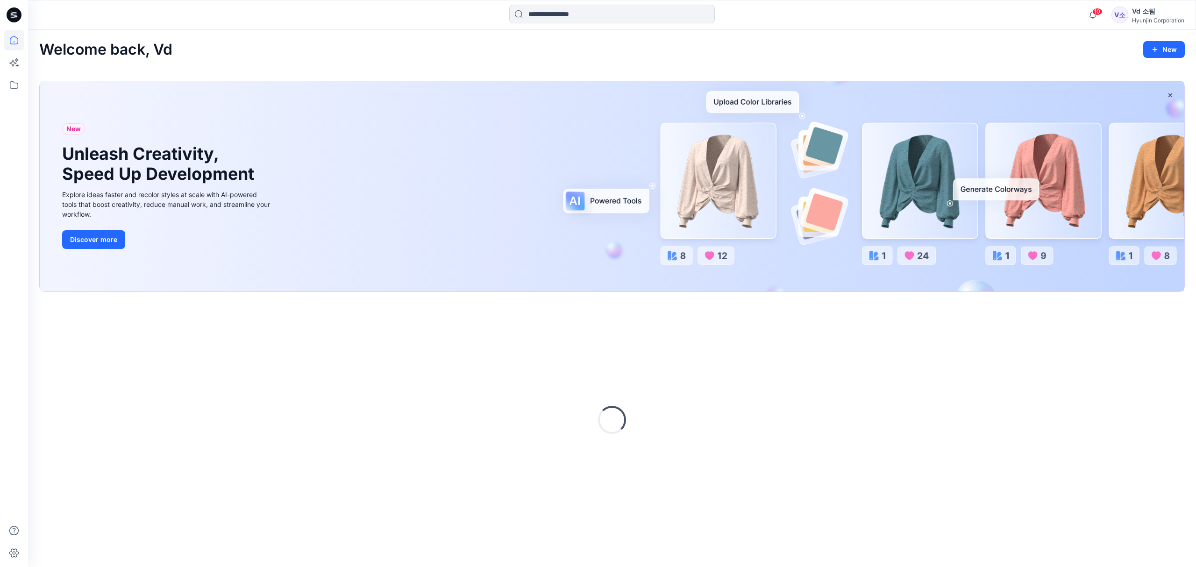 This screenshot has height=567, width=1196. Describe the element at coordinates (167, 204) in the screenshot. I see `div: Explore ideas faster and recolor styles at scale with AI-powered tools that boost creativity, red...` at that location.